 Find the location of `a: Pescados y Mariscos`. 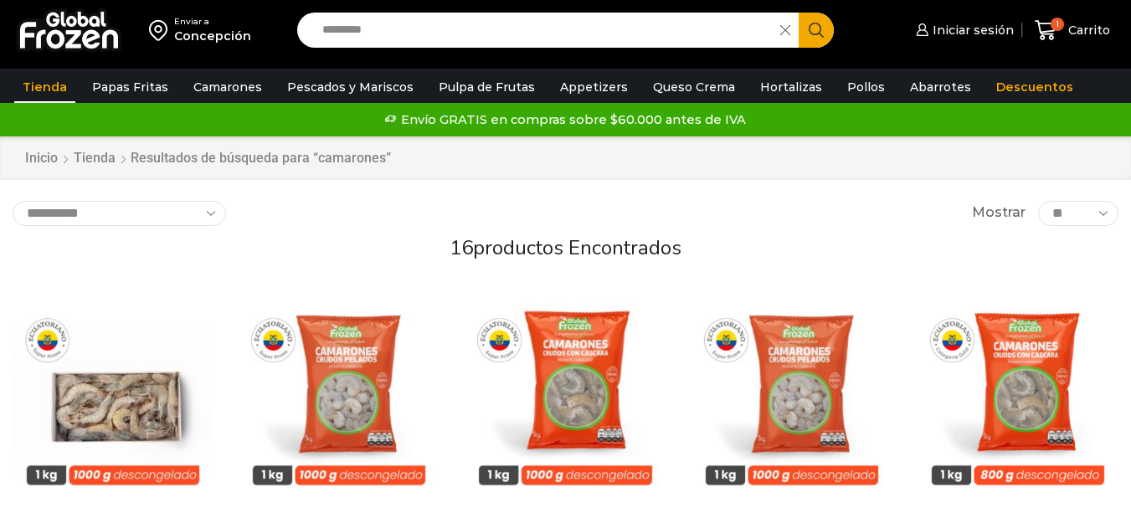

a: Pescados y Mariscos is located at coordinates (350, 87).